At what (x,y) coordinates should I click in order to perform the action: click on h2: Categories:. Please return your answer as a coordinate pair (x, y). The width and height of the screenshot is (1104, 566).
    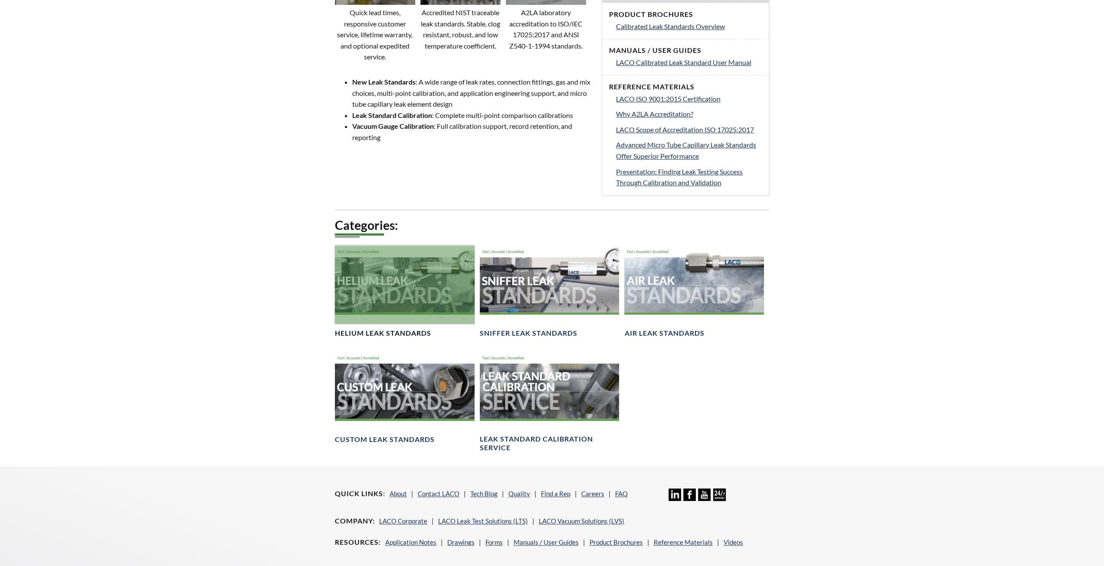
    Looking at the image, I should click on (552, 225).